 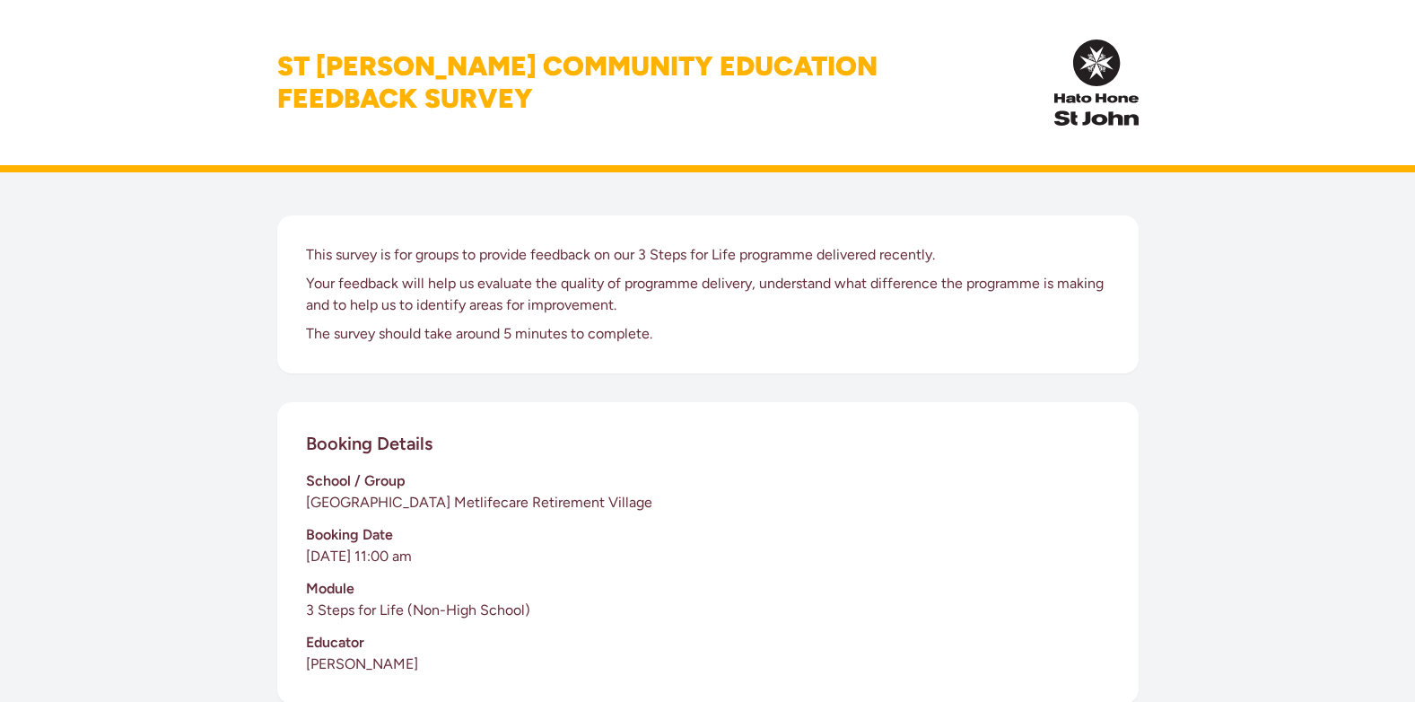 I want to click on h3: Educator, so click(x=708, y=643).